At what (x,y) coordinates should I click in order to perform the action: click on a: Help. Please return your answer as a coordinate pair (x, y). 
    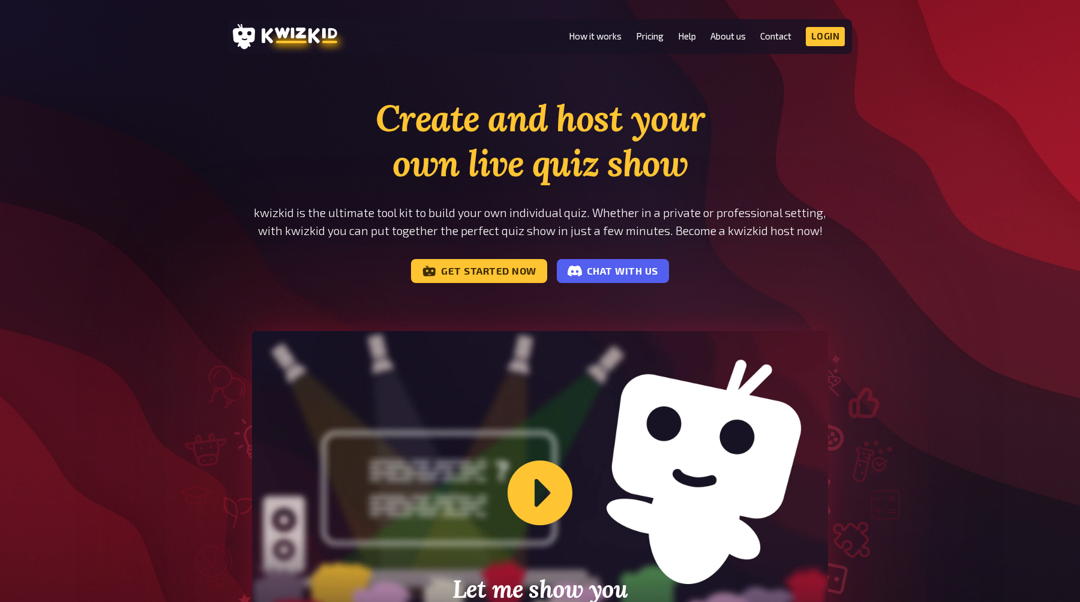
    Looking at the image, I should click on (687, 36).